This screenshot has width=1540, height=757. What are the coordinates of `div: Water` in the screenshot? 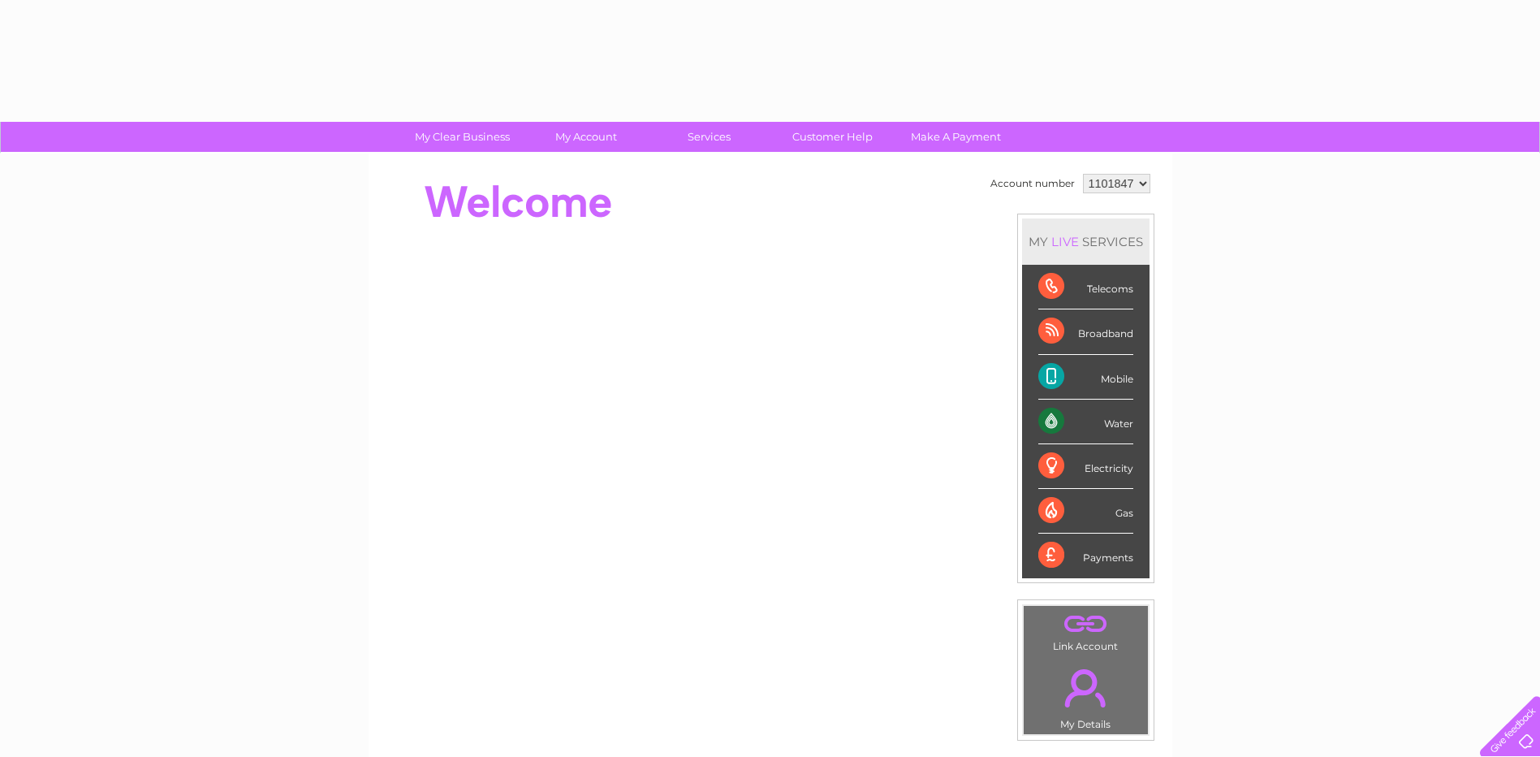 It's located at (1085, 421).